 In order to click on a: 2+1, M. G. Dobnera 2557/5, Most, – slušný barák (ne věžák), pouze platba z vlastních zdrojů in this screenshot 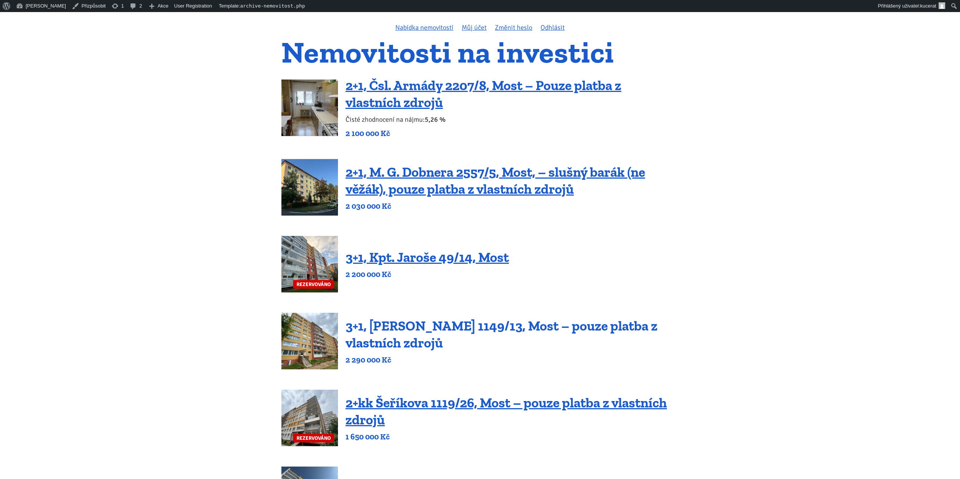, I will do `click(495, 181)`.